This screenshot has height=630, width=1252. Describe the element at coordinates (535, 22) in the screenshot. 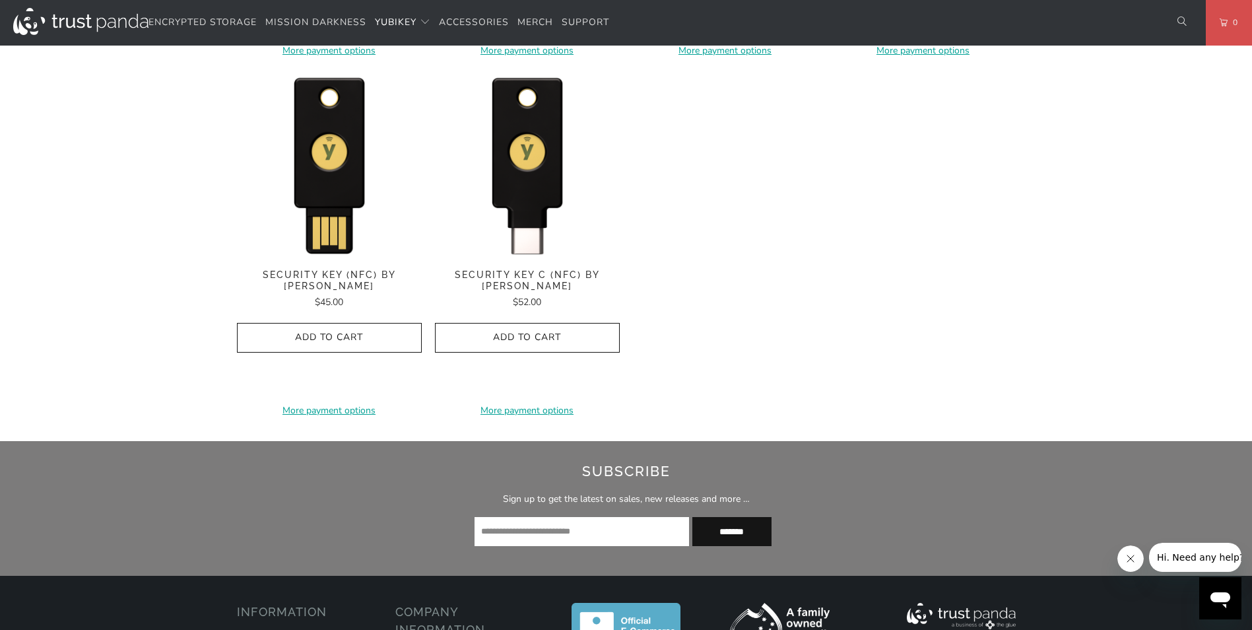

I see `a: Merch` at that location.